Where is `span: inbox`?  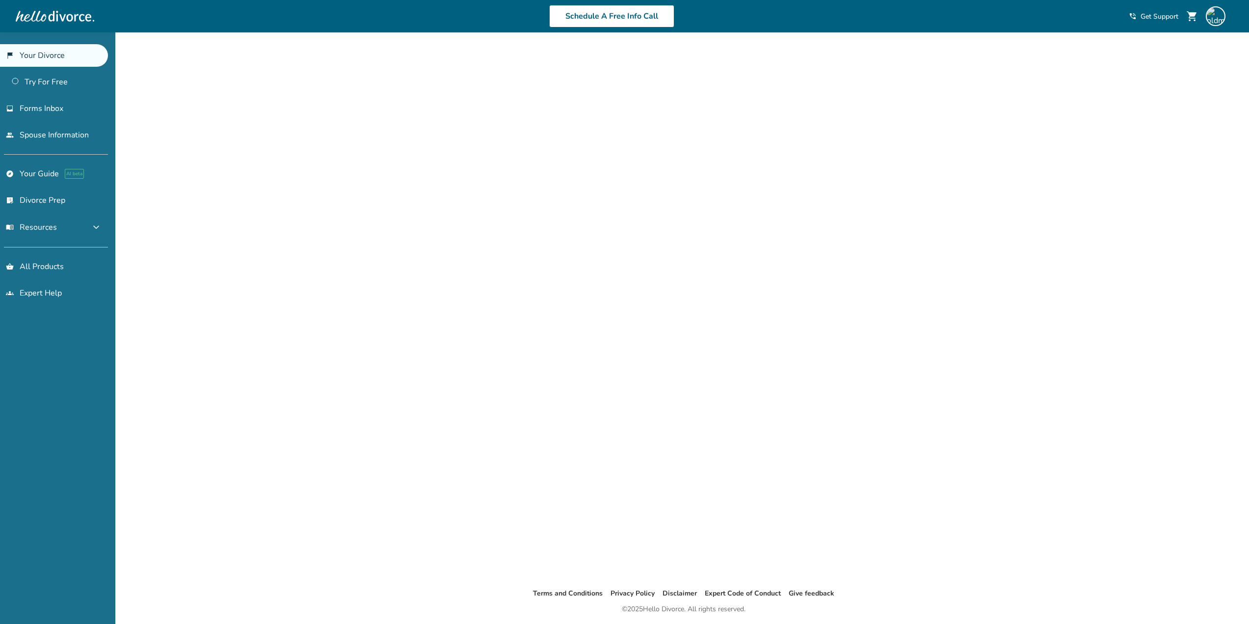
span: inbox is located at coordinates (10, 108).